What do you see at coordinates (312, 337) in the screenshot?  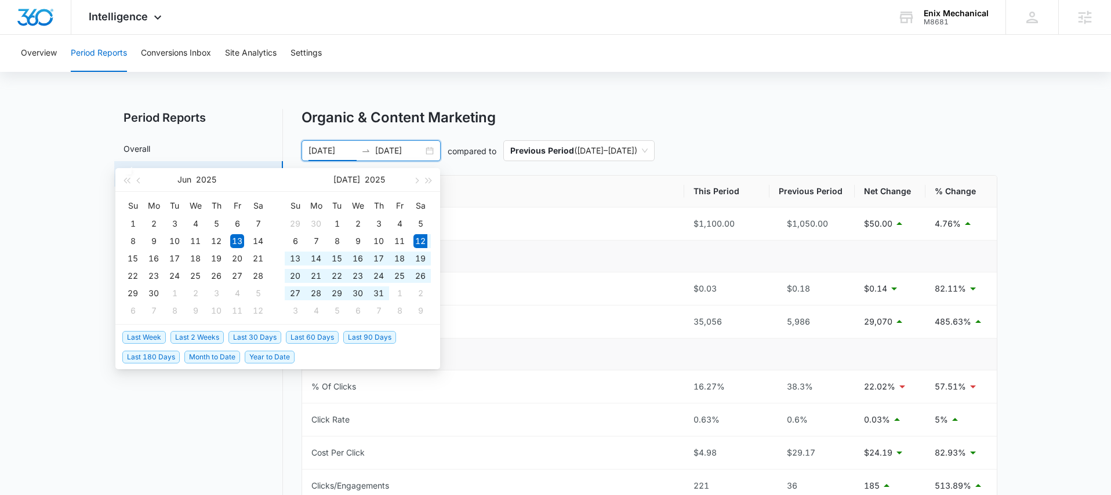 I see `span: Last 60 Days` at bounding box center [312, 337].